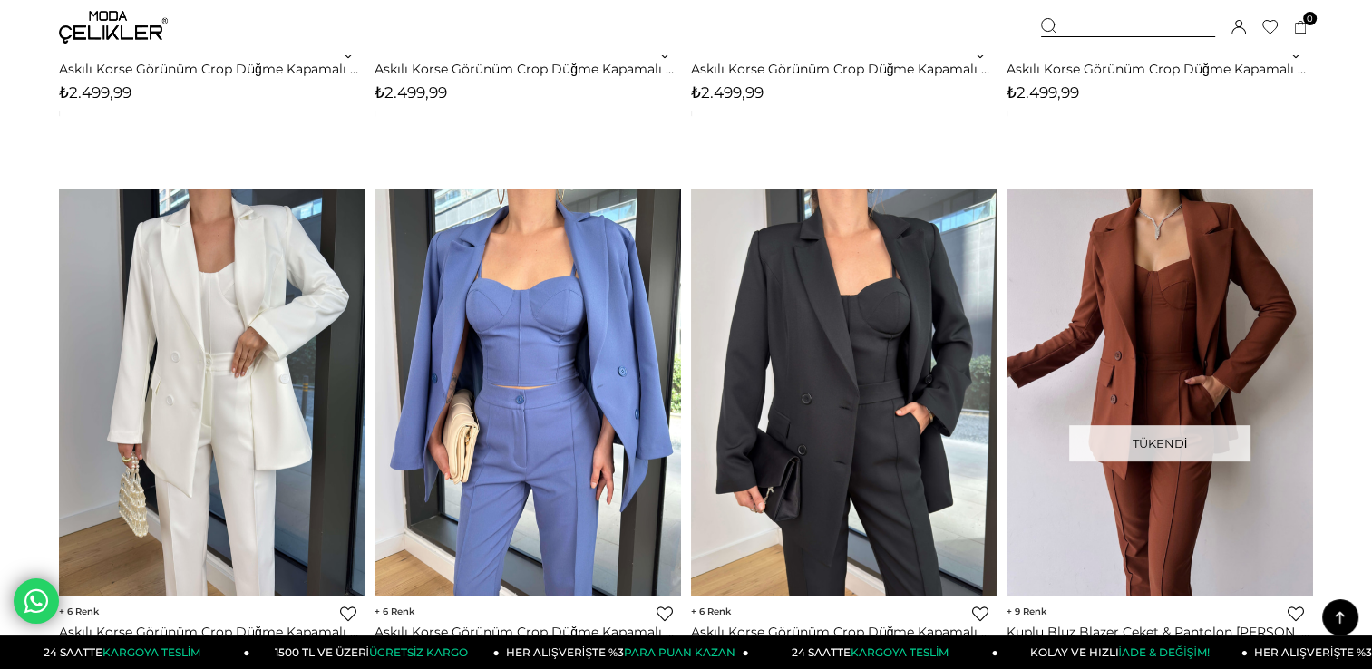 Image resolution: width=1372 pixels, height=669 pixels. Describe the element at coordinates (679, 652) in the screenshot. I see `span: PARA PUAN KAZAN` at that location.